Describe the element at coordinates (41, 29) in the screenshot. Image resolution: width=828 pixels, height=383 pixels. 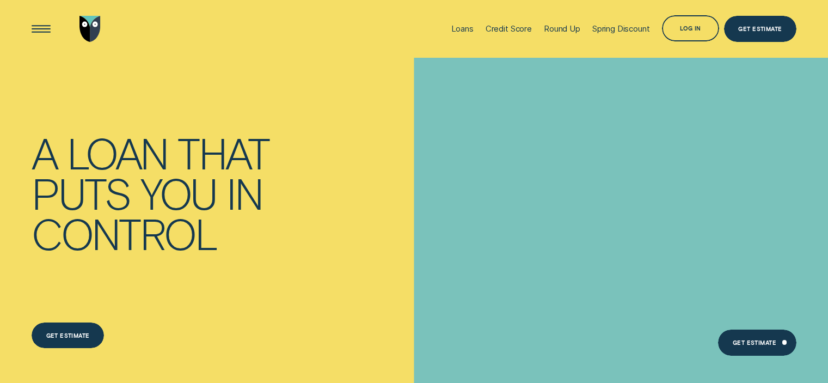
I see `button: Open Menu` at that location.